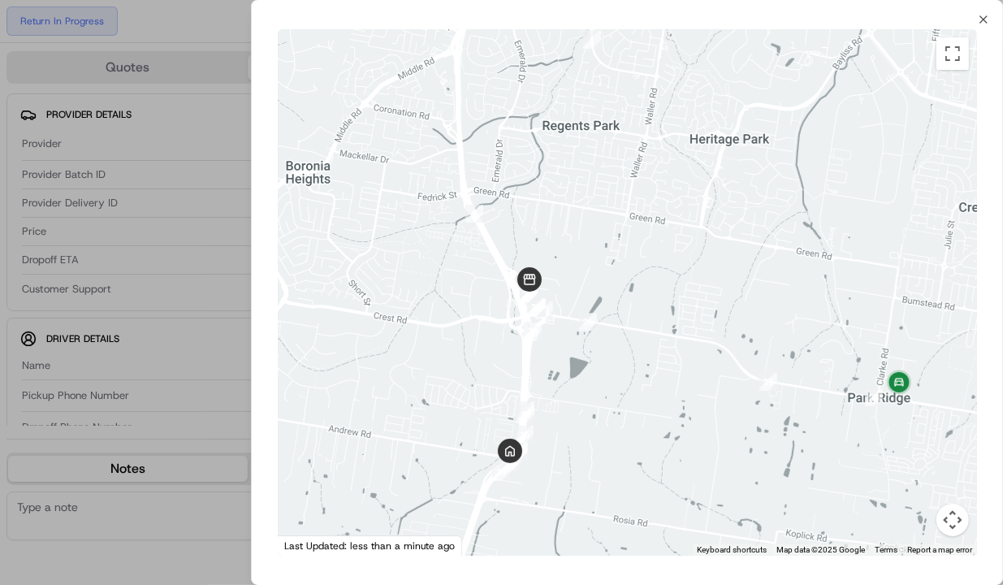  Describe the element at coordinates (526, 410) in the screenshot. I see `div: 16` at that location.